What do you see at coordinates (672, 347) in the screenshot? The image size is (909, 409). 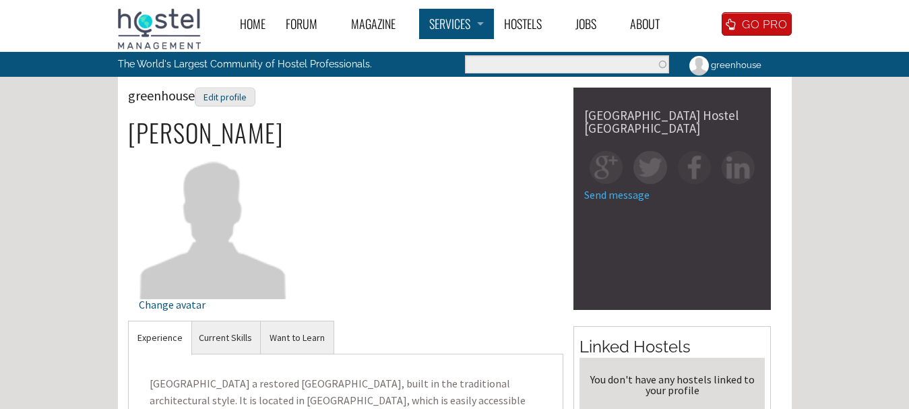 I see `h2: Linked Hostels` at bounding box center [672, 347].